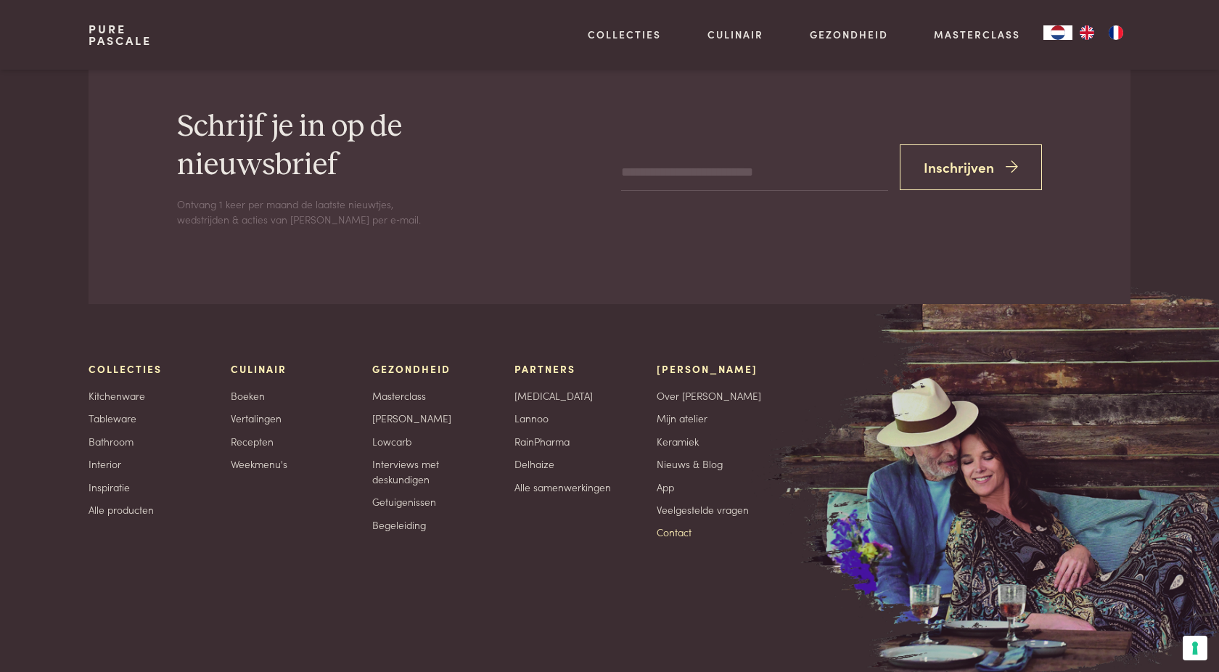 The width and height of the screenshot is (1219, 672). I want to click on span: Collecties, so click(125, 369).